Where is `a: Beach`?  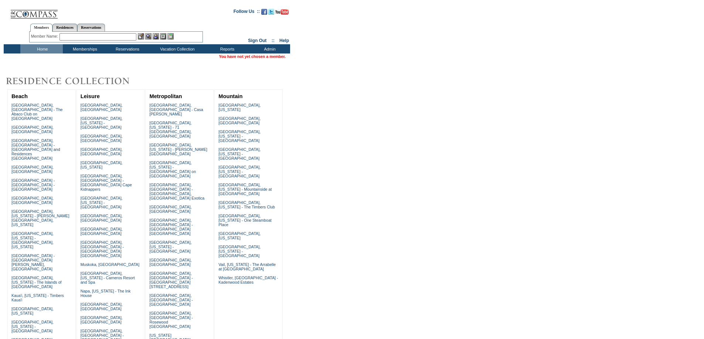 a: Beach is located at coordinates (20, 96).